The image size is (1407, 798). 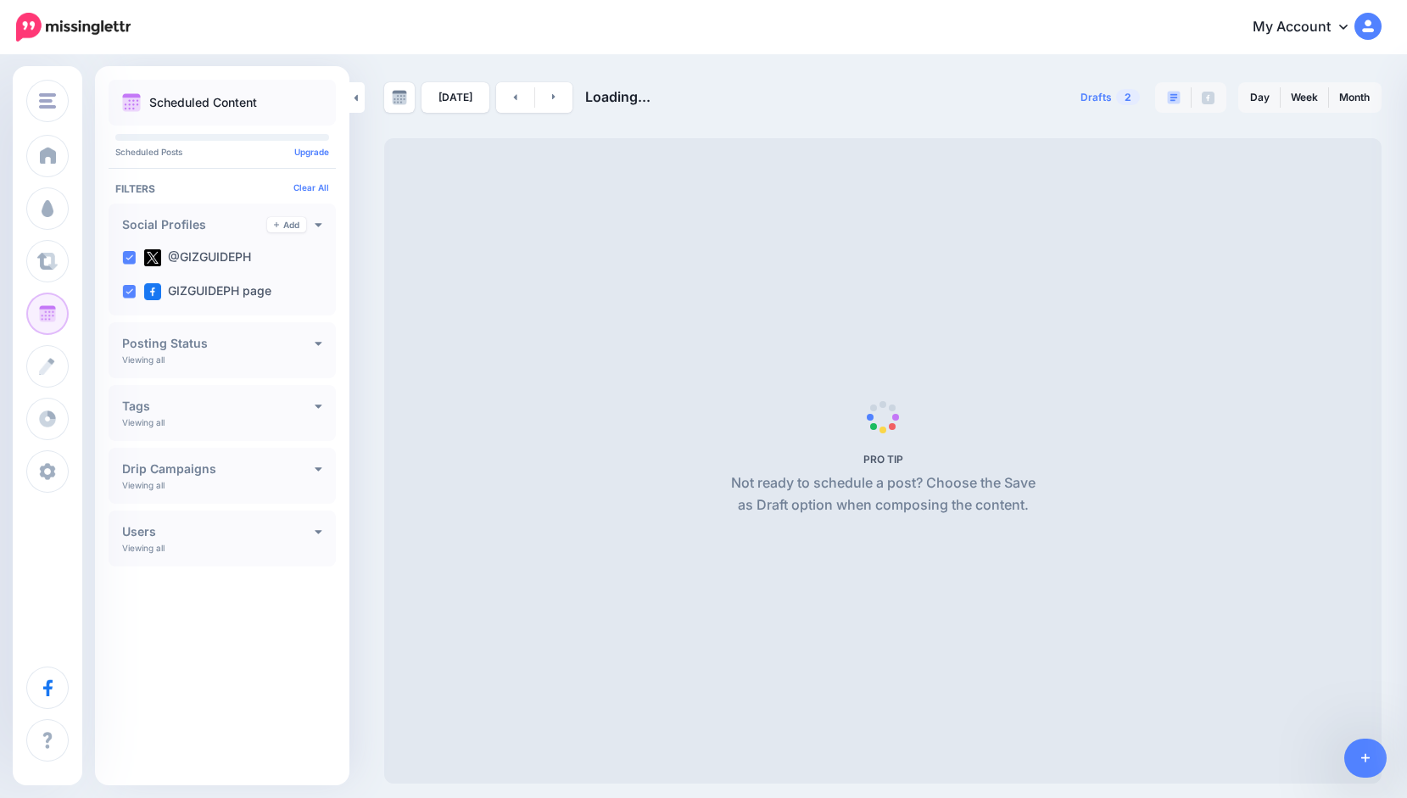 What do you see at coordinates (47, 101) in the screenshot?
I see `img: menu.png` at bounding box center [47, 101].